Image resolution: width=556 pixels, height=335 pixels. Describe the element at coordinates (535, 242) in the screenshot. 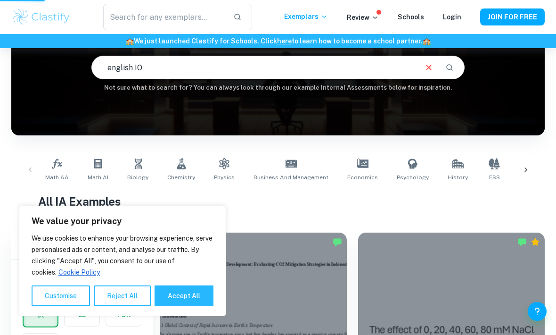

I see `div: Premium` at that location.